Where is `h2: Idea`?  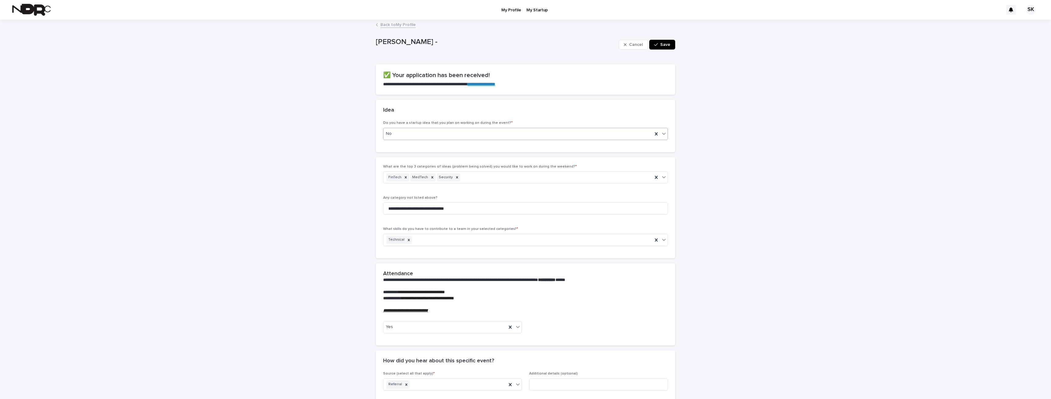 h2: Idea is located at coordinates (389, 110).